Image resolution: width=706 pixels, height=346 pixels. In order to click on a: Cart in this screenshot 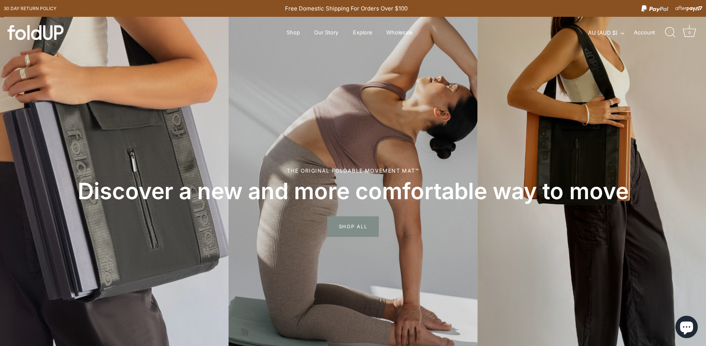, I will do `click(690, 33)`.